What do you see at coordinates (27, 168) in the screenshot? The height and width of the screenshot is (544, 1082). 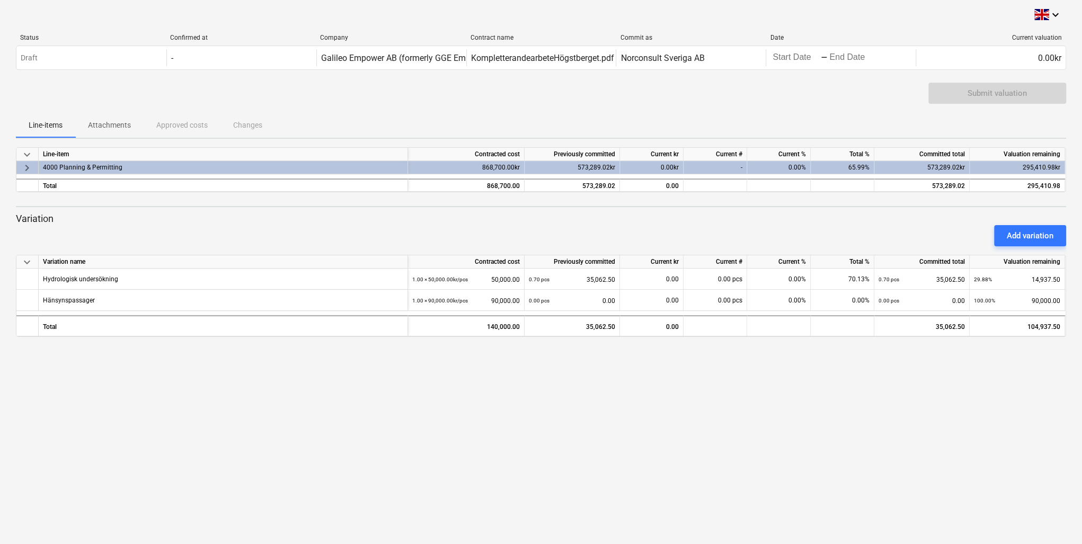 I see `span: keyboard_arrow_right` at bounding box center [27, 168].